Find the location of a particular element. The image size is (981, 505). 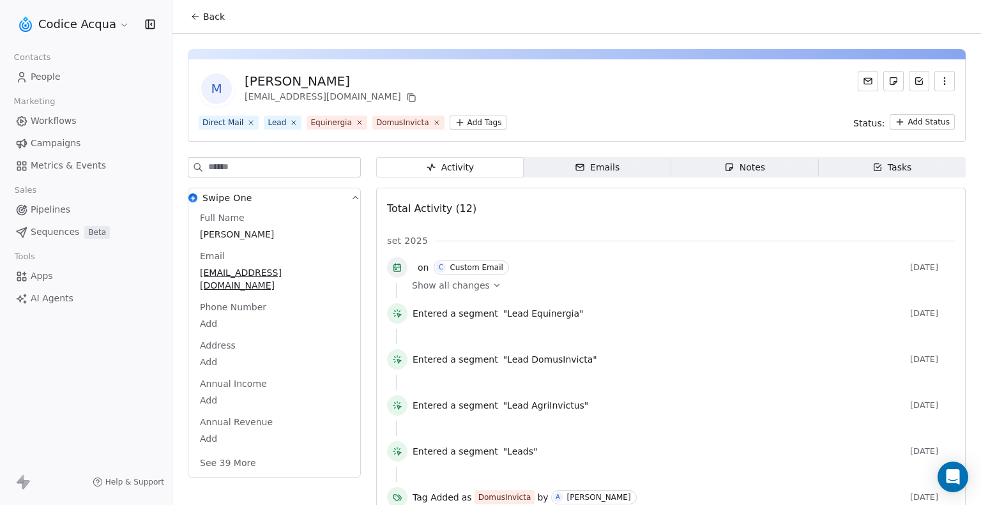

span: by is located at coordinates (542, 498).